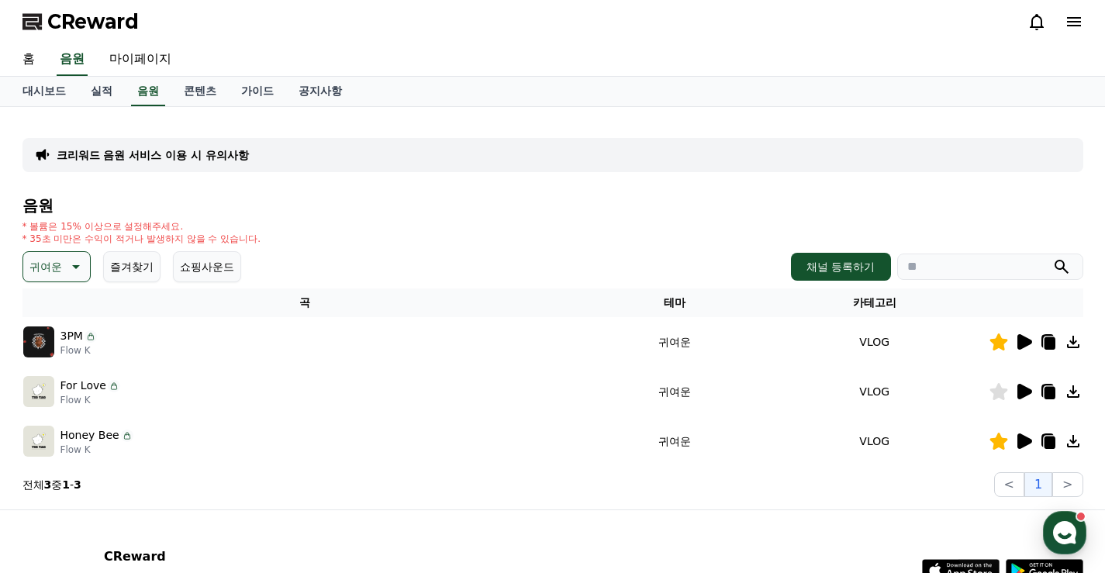 This screenshot has width=1105, height=573. I want to click on th: 카테고리, so click(875, 302).